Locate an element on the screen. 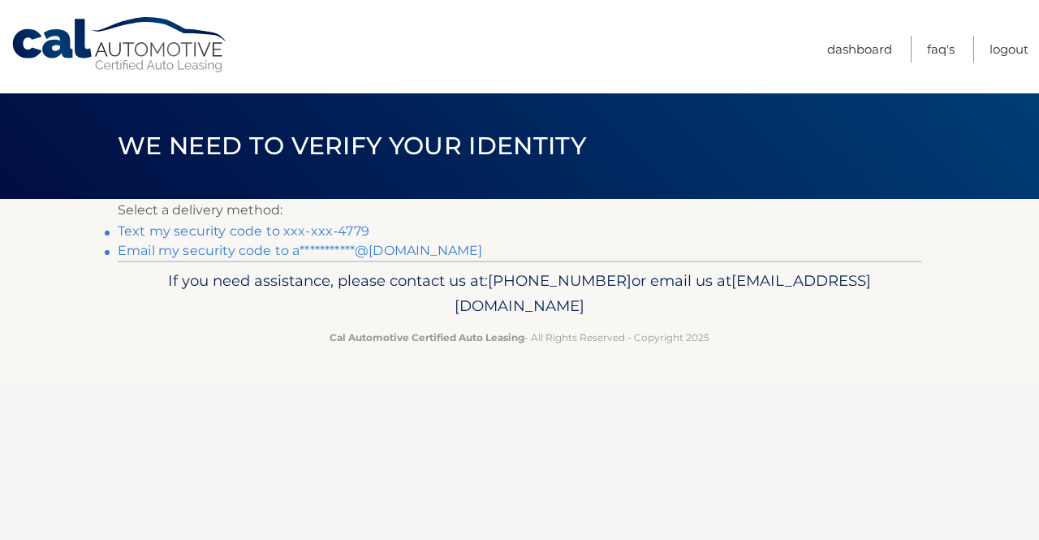 Image resolution: width=1039 pixels, height=540 pixels. a: Logout is located at coordinates (1009, 49).